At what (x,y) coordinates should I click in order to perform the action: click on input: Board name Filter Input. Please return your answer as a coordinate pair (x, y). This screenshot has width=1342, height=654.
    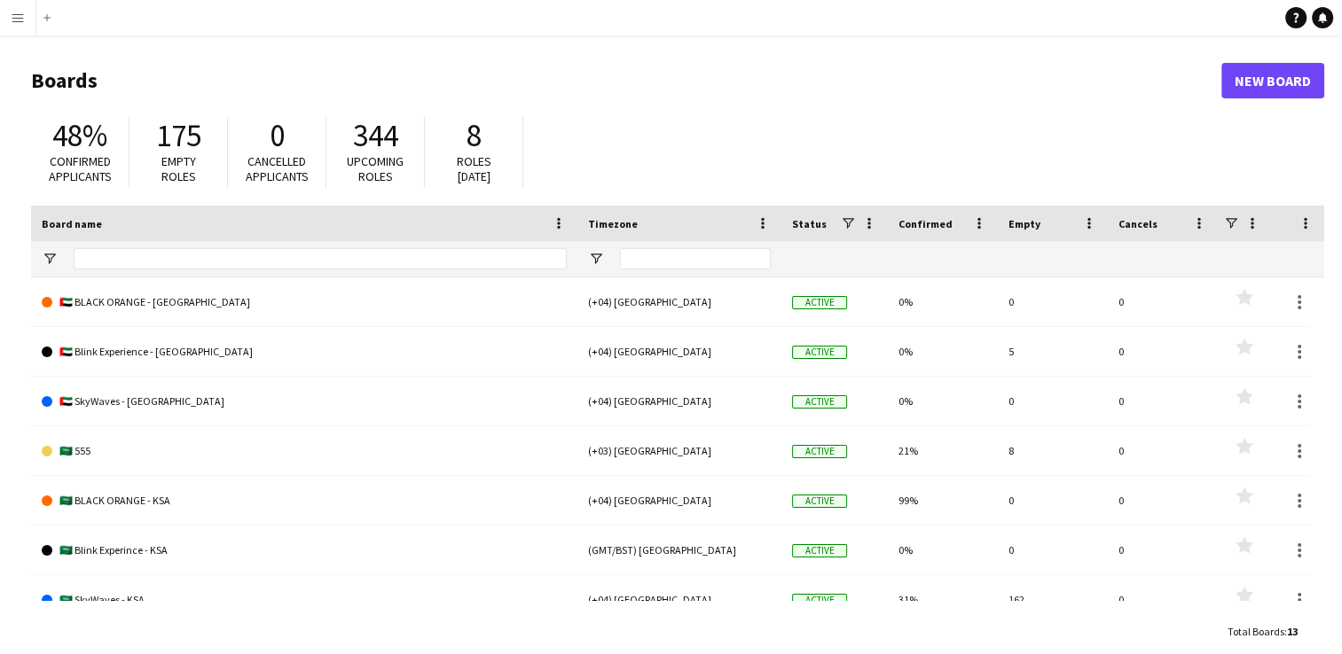
    Looking at the image, I should click on (320, 259).